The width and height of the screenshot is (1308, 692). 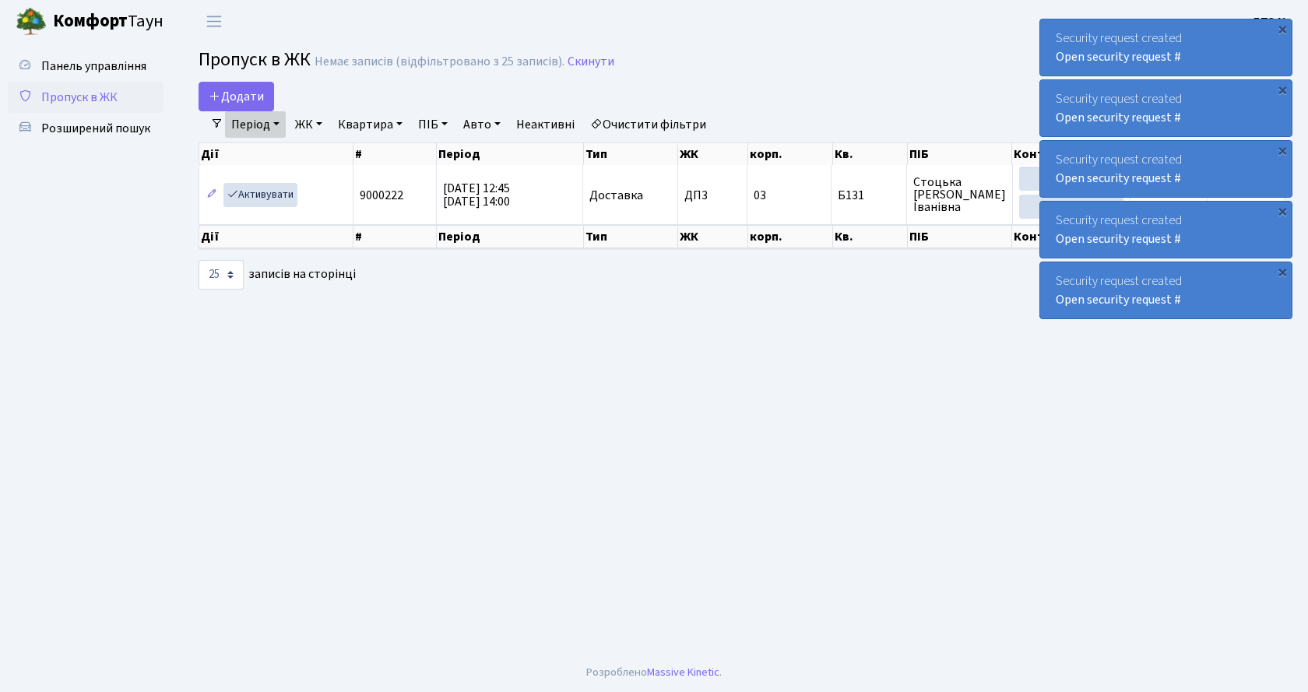 What do you see at coordinates (1269, 22) in the screenshot?
I see `b: ДП3 К.` at bounding box center [1269, 22].